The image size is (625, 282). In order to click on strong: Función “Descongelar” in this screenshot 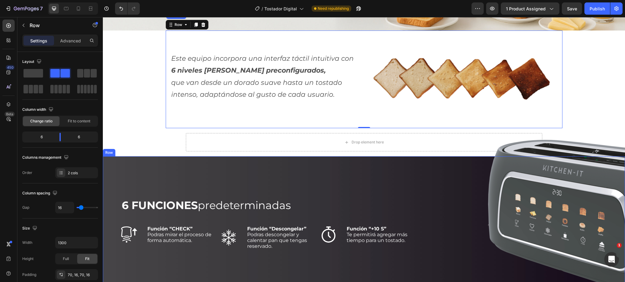, I will do `click(174, 211)`.